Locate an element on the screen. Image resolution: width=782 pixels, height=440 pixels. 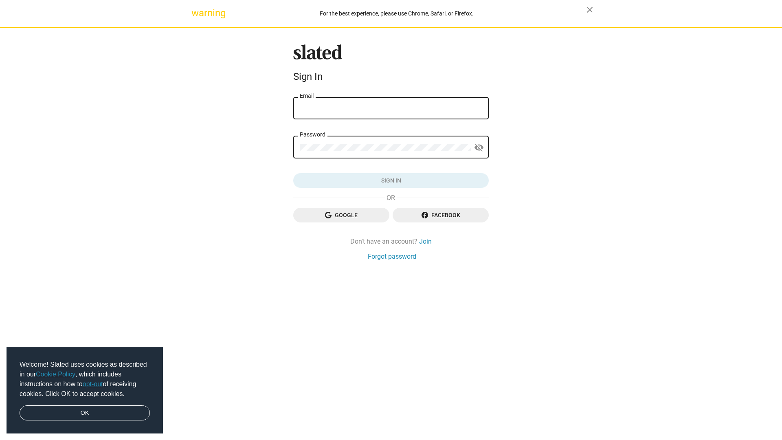
span: Facebook is located at coordinates (441, 215).